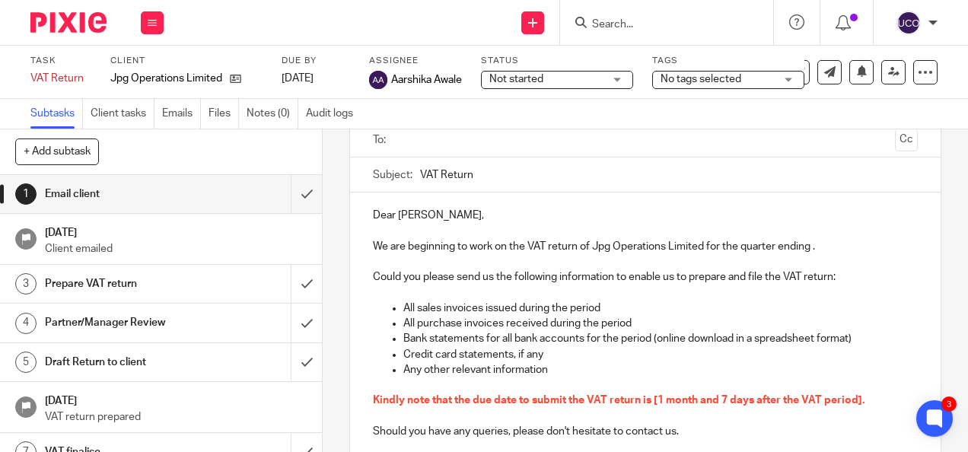 The width and height of the screenshot is (968, 452). What do you see at coordinates (181, 113) in the screenshot?
I see `a: Emails` at bounding box center [181, 113].